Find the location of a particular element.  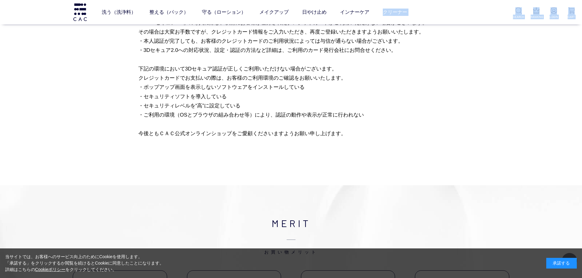

a: RANKING is located at coordinates (536, 13).